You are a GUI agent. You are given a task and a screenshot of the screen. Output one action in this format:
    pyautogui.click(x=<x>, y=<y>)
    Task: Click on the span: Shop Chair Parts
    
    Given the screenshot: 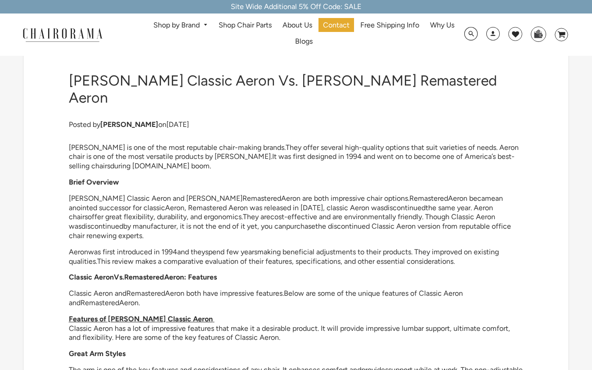 What is the action you would take?
    pyautogui.click(x=245, y=25)
    